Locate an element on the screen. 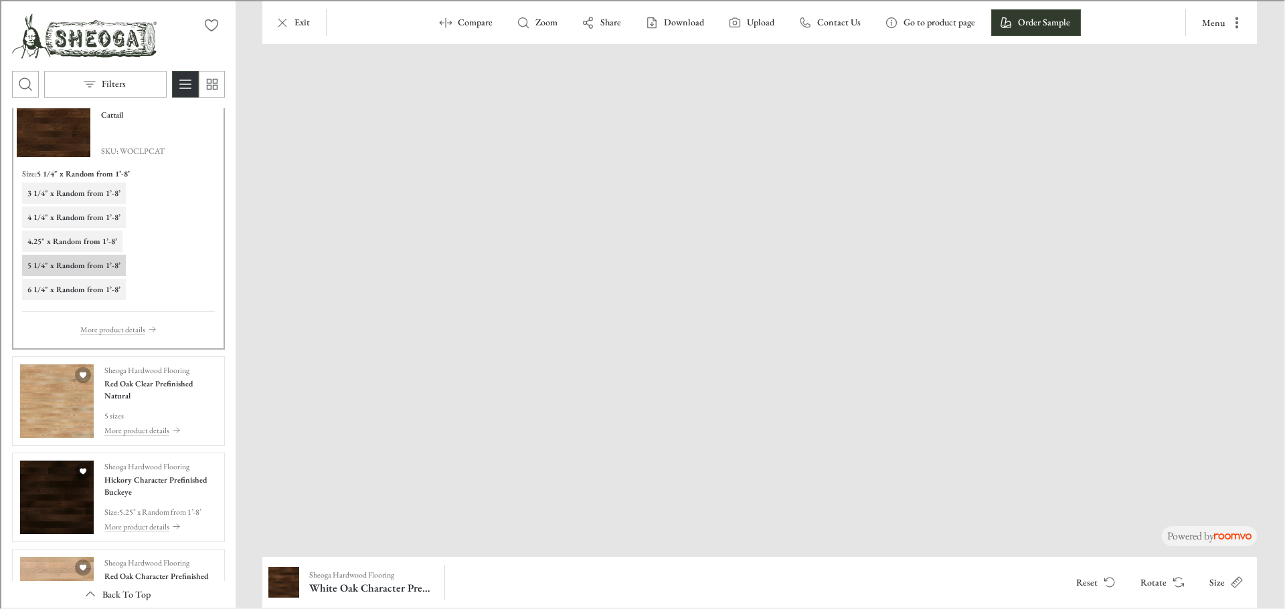 The height and width of the screenshot is (609, 1285). button: Open size menu is located at coordinates (1223, 581).